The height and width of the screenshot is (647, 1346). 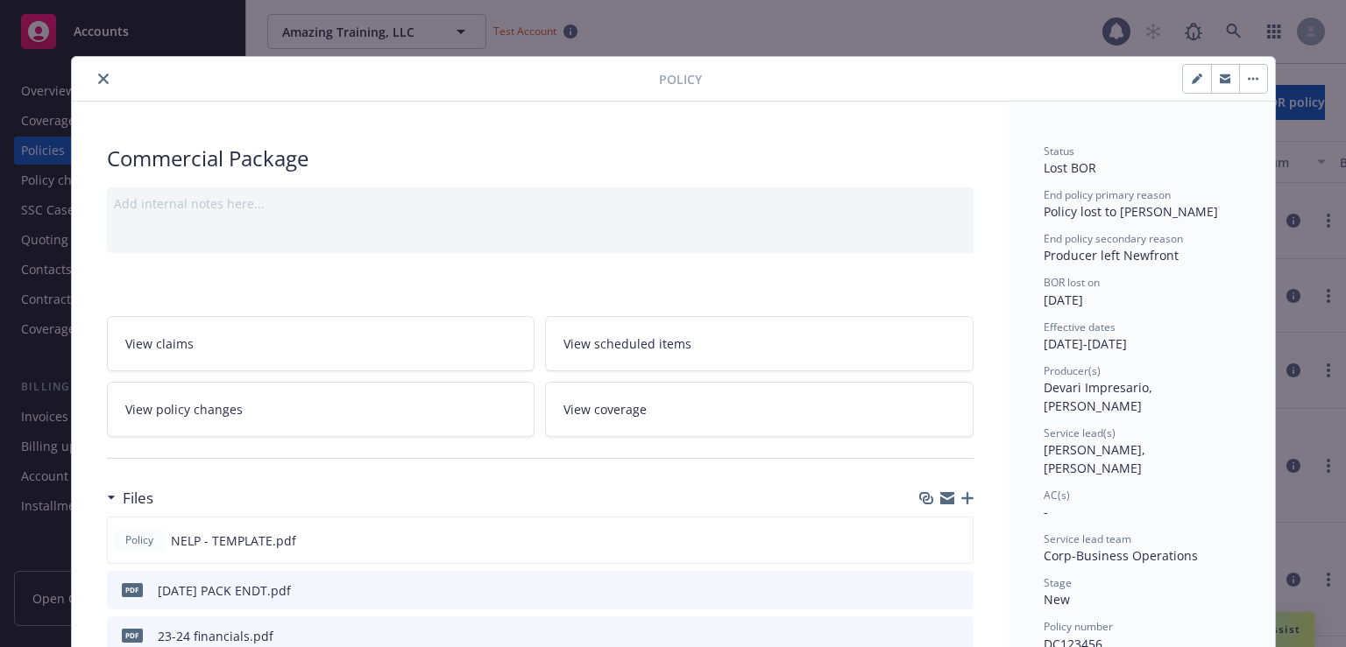 I want to click on span: View coverage, so click(x=605, y=409).